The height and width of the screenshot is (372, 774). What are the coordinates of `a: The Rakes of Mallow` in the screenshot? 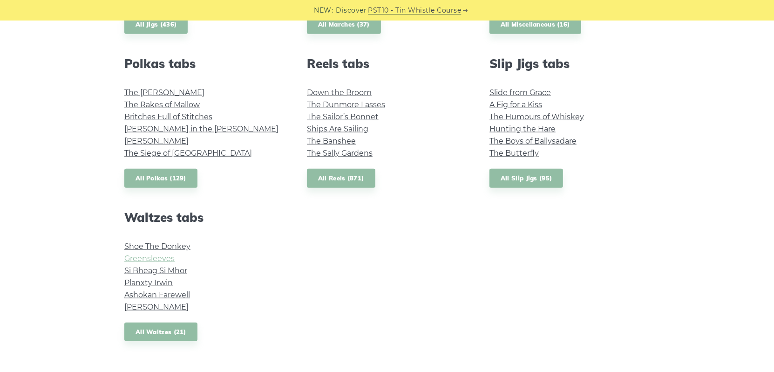 It's located at (162, 104).